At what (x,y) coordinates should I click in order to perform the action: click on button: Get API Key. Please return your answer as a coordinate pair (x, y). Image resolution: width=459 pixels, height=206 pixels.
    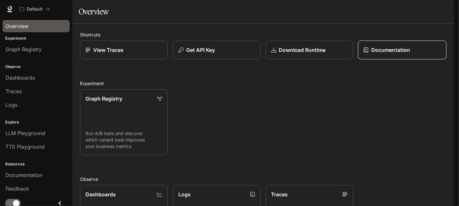
    Looking at the image, I should click on (217, 50).